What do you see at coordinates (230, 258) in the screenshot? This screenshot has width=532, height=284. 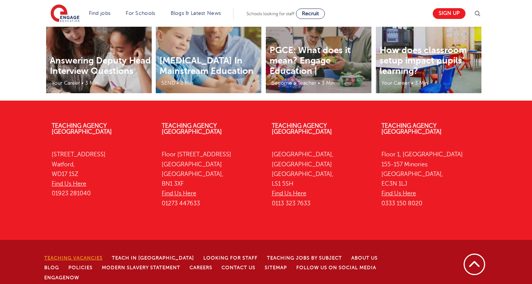 I see `a: Looking for staff` at bounding box center [230, 258].